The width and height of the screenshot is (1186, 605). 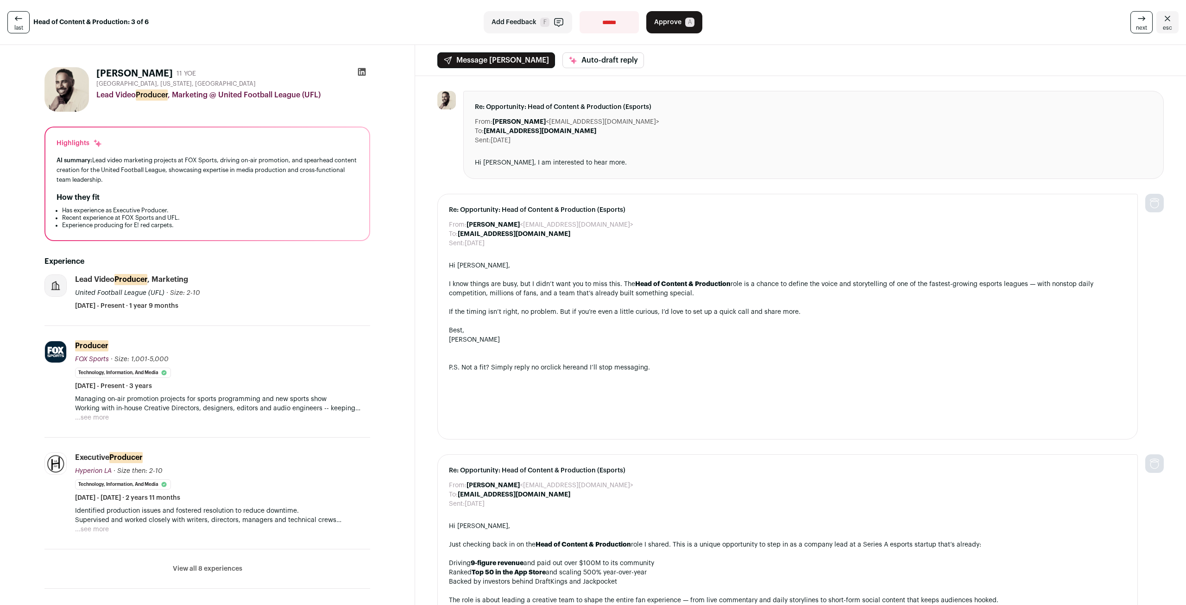 What do you see at coordinates (120, 293) in the screenshot?
I see `span: United Football League (UFL)` at bounding box center [120, 293].